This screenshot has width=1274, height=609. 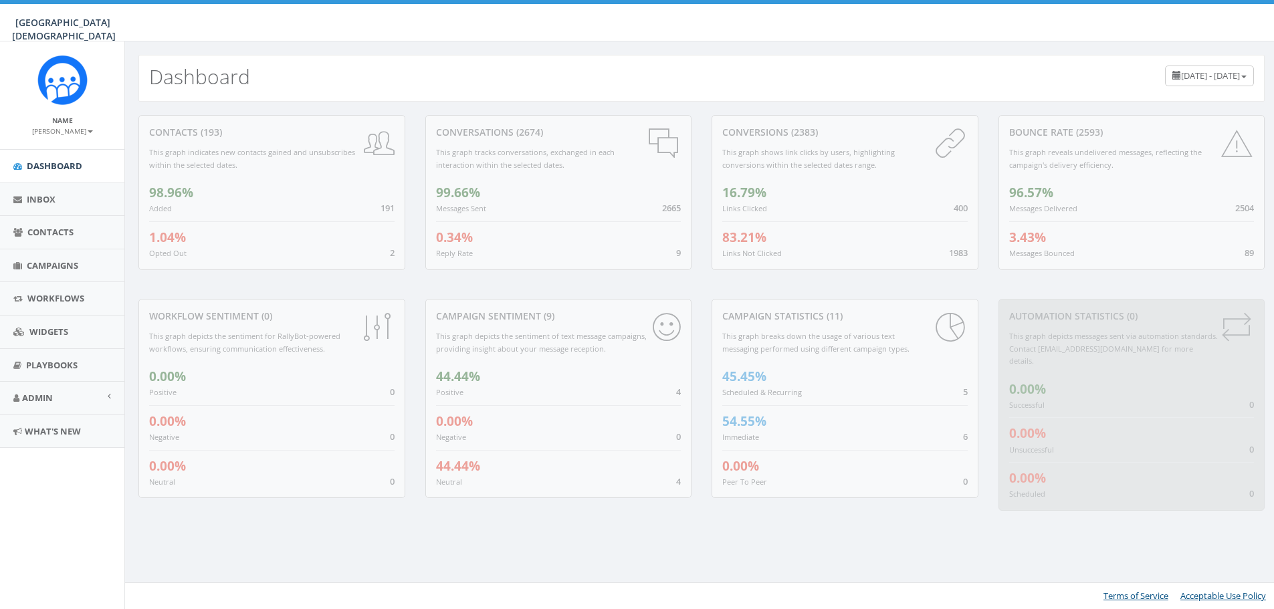 I want to click on small: This graph reveals undelivered messages, reflecting the campaign's delivery efficiency., so click(x=1106, y=159).